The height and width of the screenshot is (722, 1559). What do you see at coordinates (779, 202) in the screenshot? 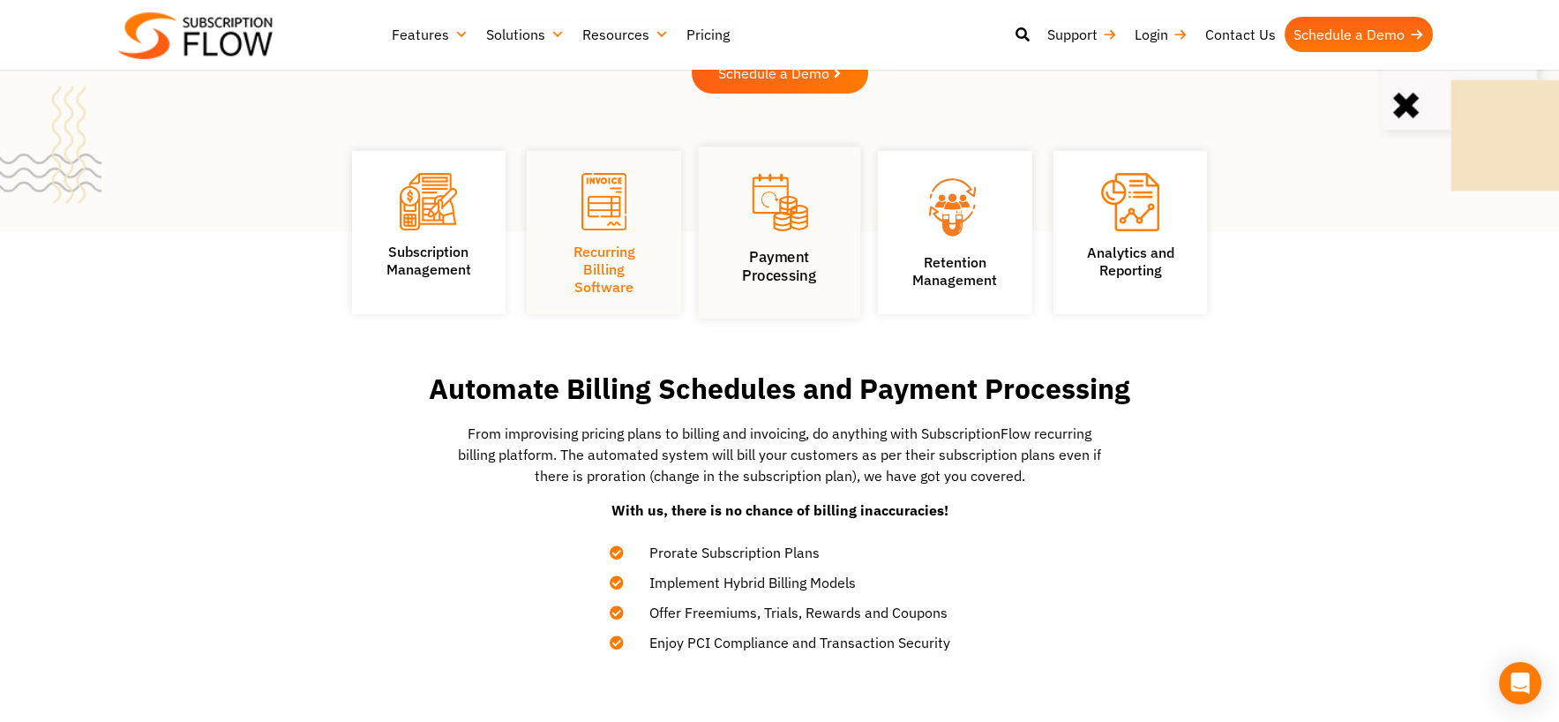
I see `img: Payment Processing icon` at bounding box center [779, 202].